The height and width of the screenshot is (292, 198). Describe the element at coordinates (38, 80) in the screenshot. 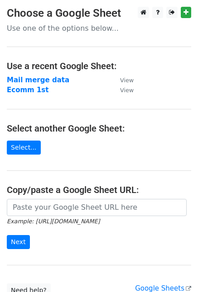

I see `strong: Mail merge data` at that location.